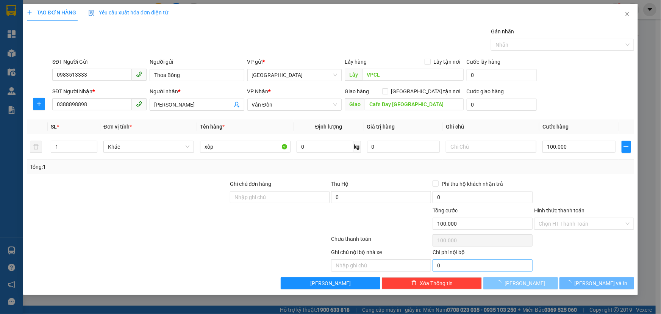 This screenshot has width=661, height=314. I want to click on span: Lấy hàng, so click(356, 62).